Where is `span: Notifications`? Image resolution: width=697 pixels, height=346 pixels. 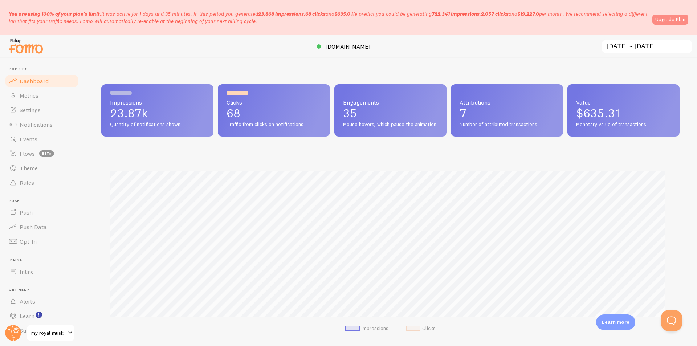
span: Notifications is located at coordinates (36, 125).